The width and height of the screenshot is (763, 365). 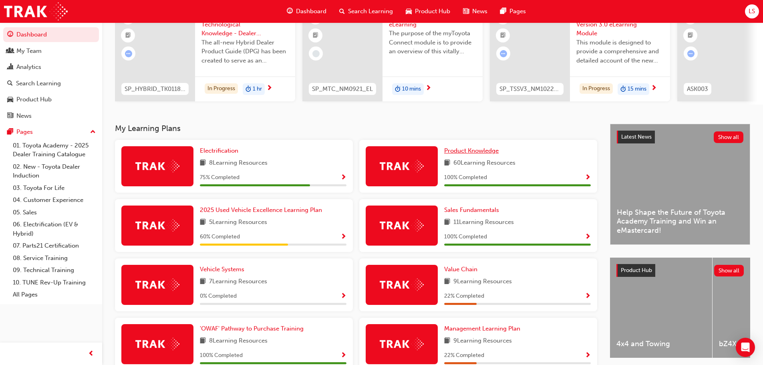 What do you see at coordinates (356, 128) in the screenshot?
I see `h3: My Learning Plans` at bounding box center [356, 128].